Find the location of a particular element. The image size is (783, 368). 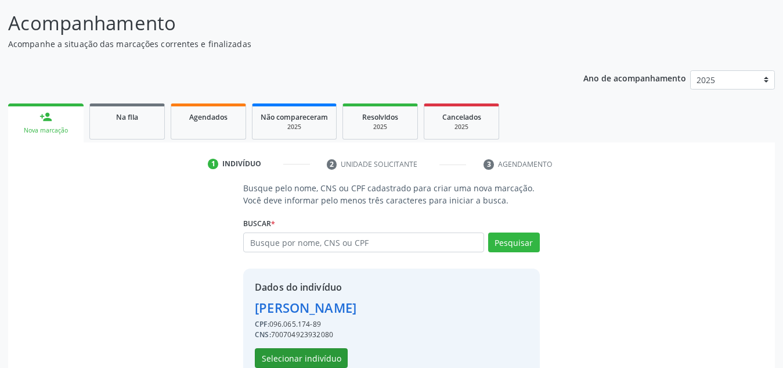

div: 096.065.174-89 is located at coordinates (305, 324).